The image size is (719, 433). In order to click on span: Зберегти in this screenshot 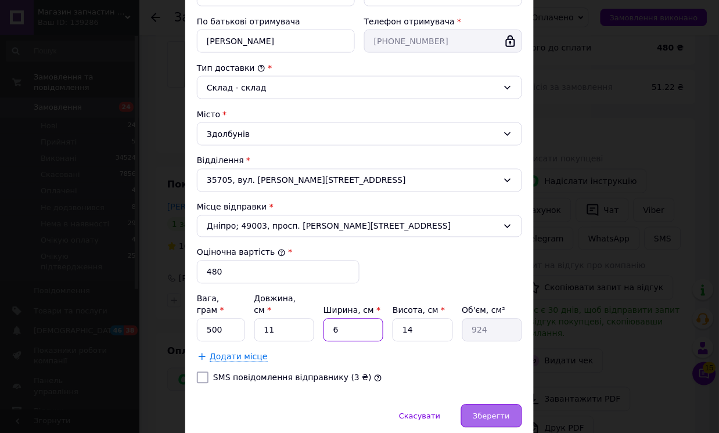, I will do `click(491, 416)`.